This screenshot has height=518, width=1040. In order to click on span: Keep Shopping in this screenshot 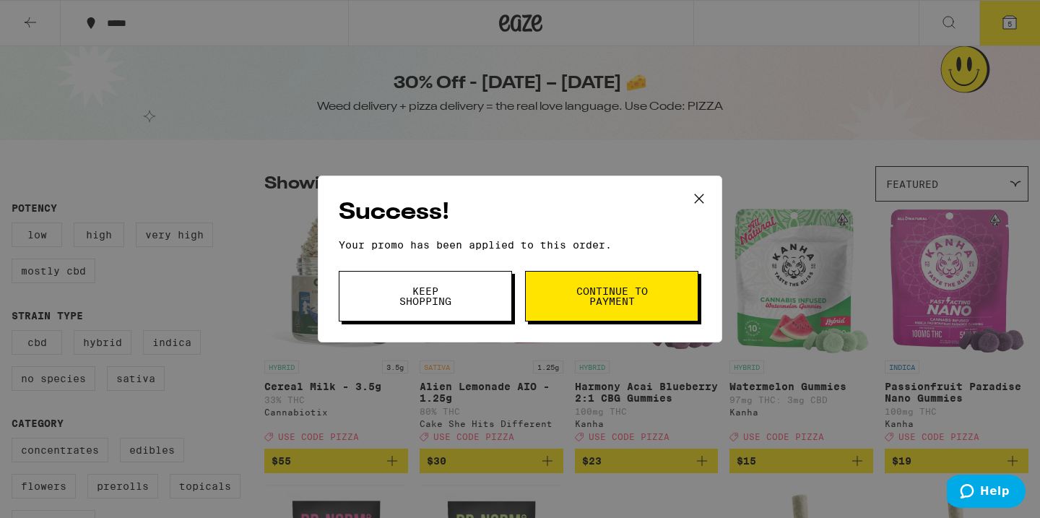, I will do `click(425, 296)`.